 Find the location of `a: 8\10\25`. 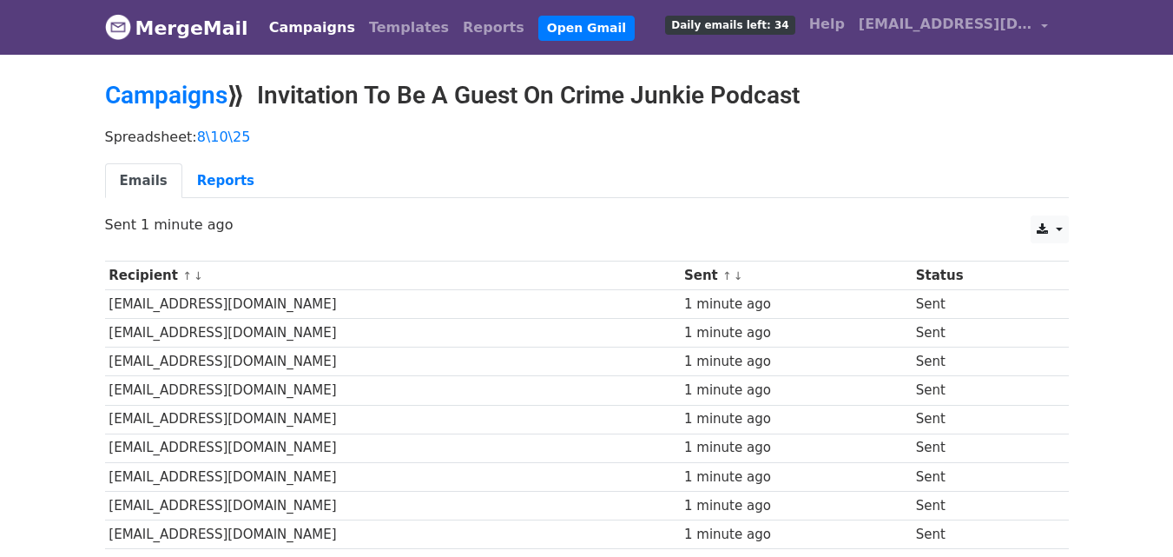

a: 8\10\25 is located at coordinates (224, 136).